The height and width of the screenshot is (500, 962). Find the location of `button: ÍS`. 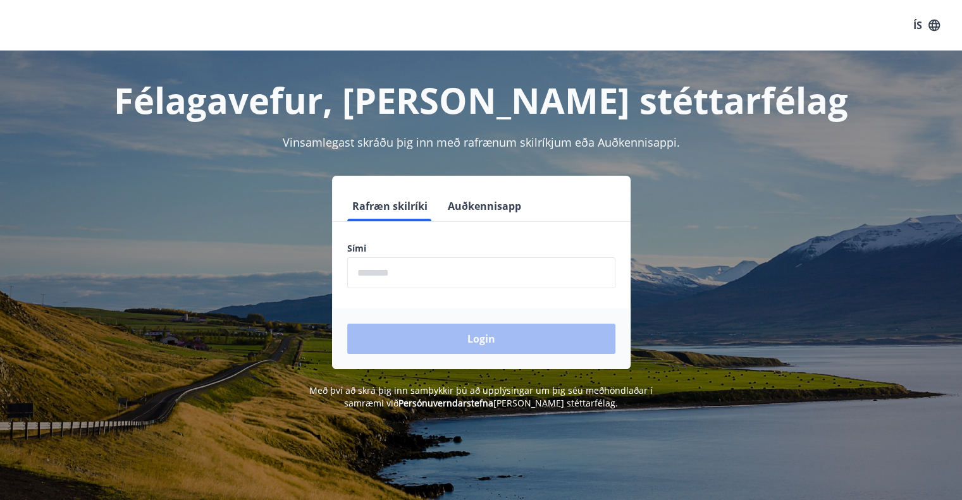

button: ÍS is located at coordinates (927, 25).